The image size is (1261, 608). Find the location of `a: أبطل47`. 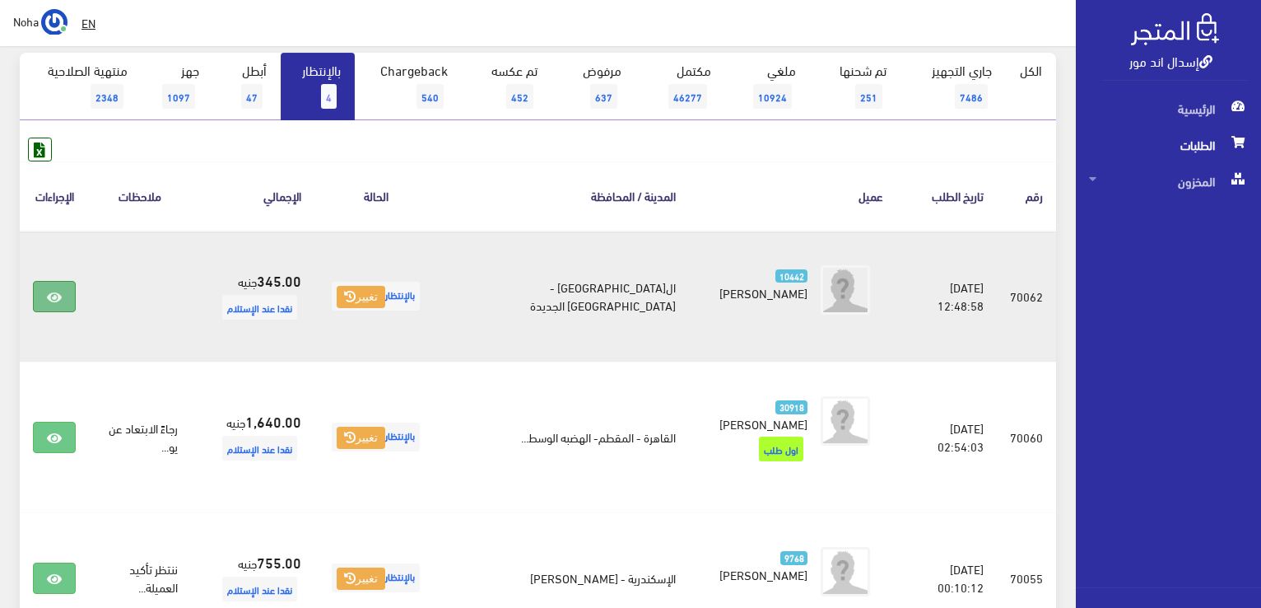

a: أبطل47 is located at coordinates (247, 86).